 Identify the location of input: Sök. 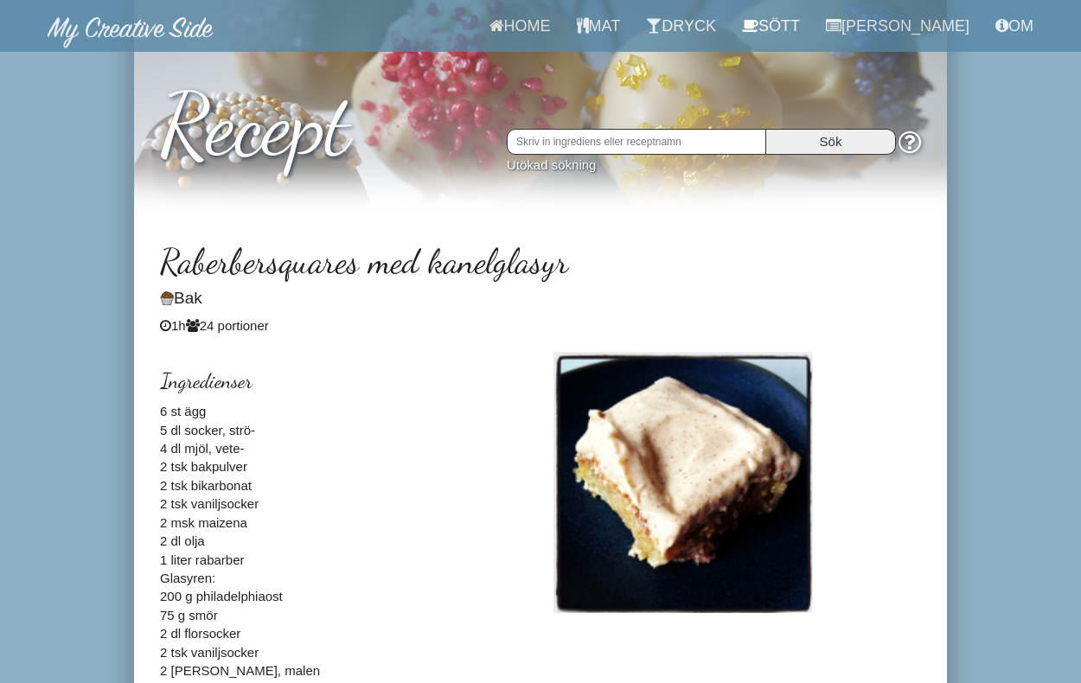
(831, 142).